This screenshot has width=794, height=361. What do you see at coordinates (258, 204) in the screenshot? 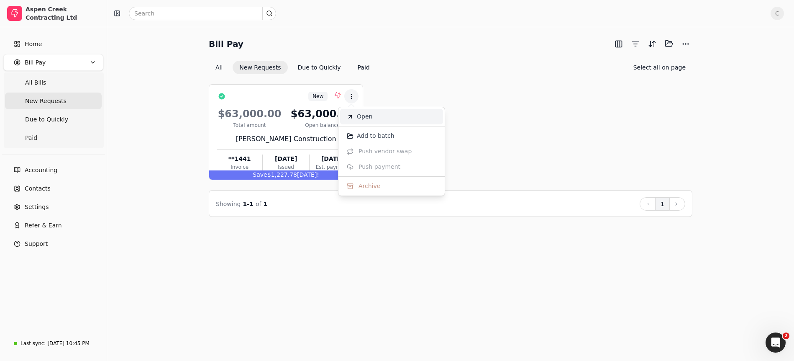
I see `span: of` at bounding box center [258, 204].